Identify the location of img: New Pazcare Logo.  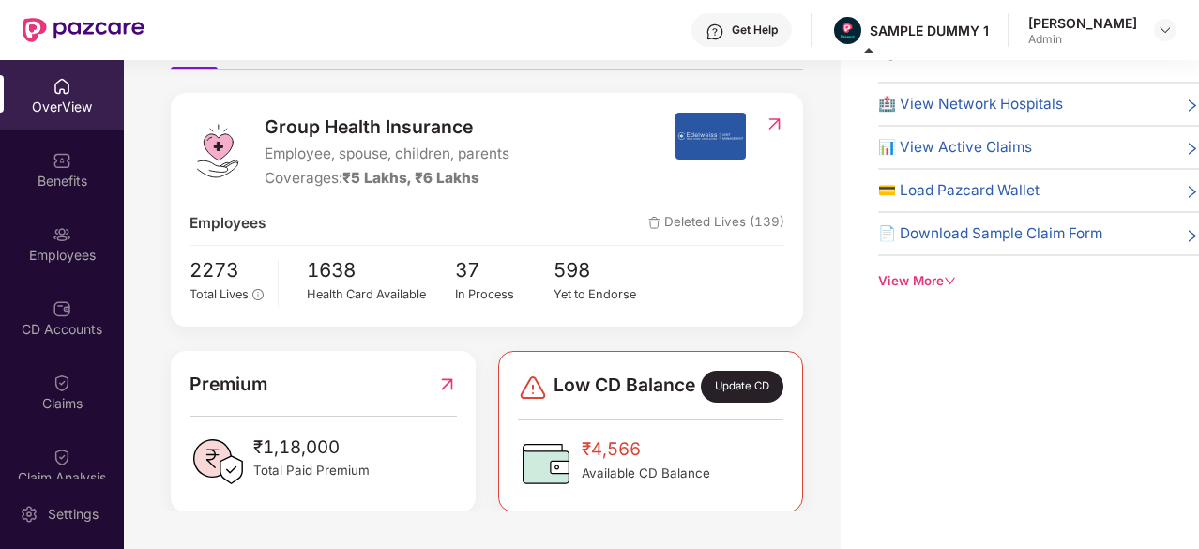
(84, 30).